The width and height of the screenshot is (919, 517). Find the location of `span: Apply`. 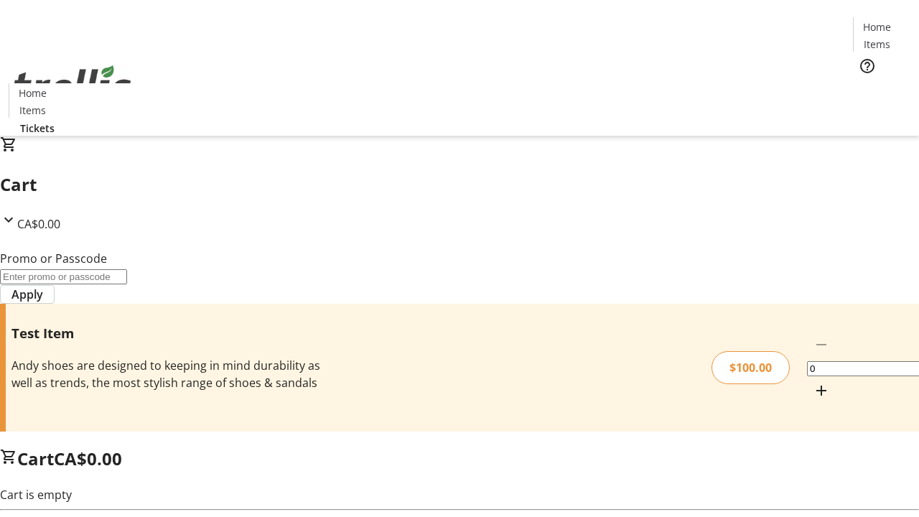

span: Apply is located at coordinates (27, 294).